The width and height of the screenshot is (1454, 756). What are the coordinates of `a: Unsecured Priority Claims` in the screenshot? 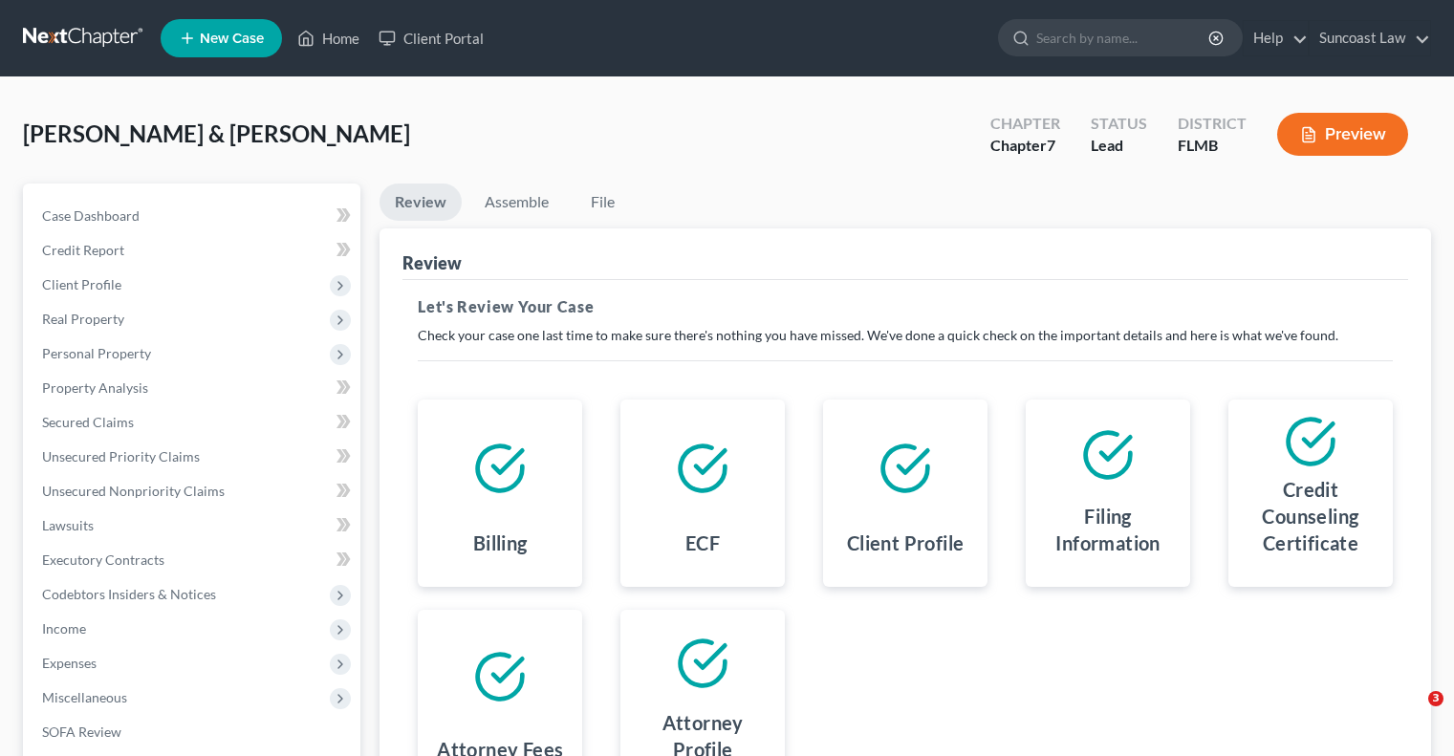 It's located at (193, 457).